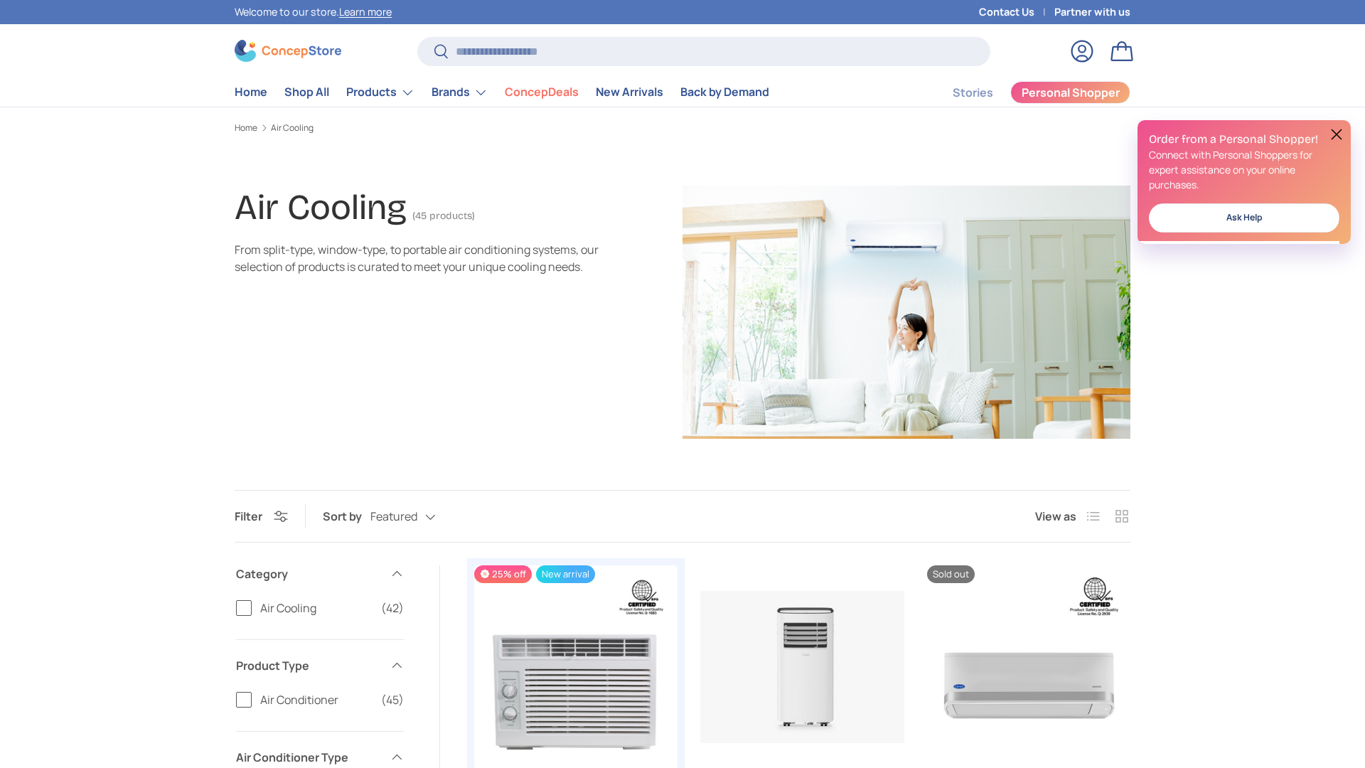  Describe the element at coordinates (502, 92) in the screenshot. I see `nav: Primary` at that location.